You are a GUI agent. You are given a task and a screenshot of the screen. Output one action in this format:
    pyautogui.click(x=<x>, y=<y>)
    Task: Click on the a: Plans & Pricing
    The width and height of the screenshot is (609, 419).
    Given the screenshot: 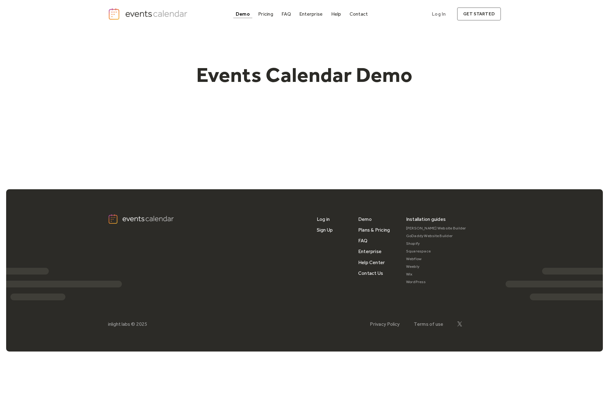 What is the action you would take?
    pyautogui.click(x=374, y=230)
    